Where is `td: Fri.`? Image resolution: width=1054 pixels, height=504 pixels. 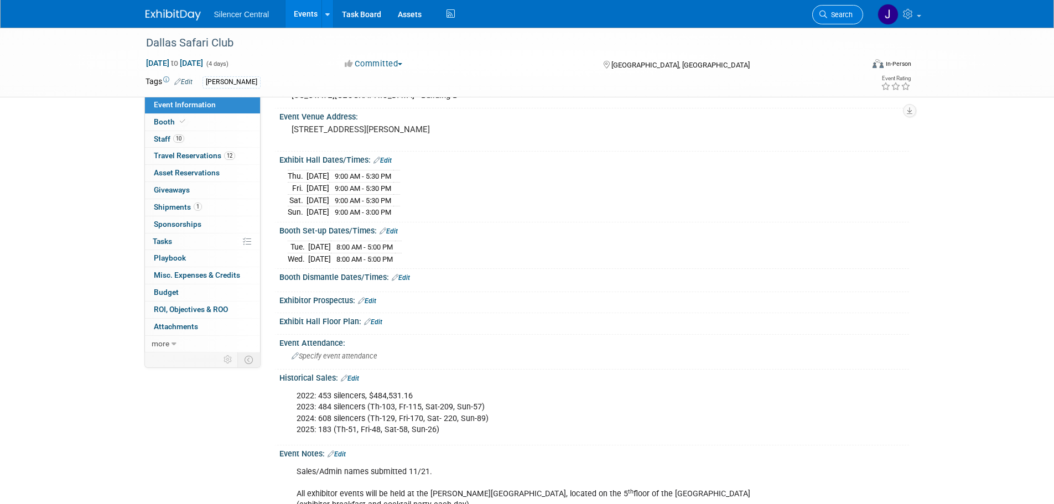 td: Fri. is located at coordinates (297, 189).